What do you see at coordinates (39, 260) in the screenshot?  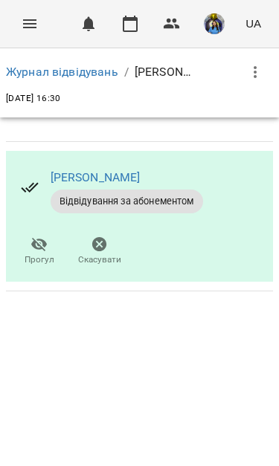 I see `span: Прогул` at bounding box center [39, 260].